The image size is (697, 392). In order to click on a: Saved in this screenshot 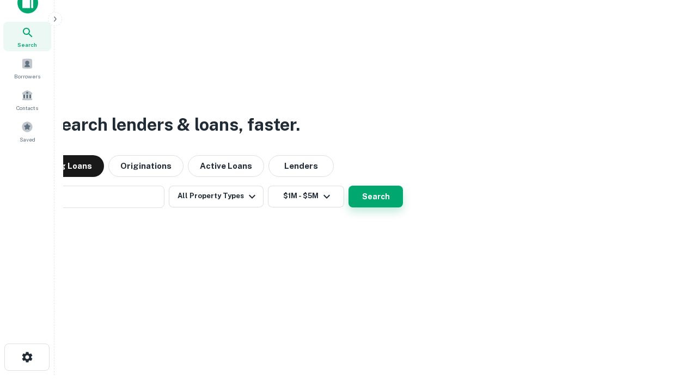, I will do `click(27, 131)`.